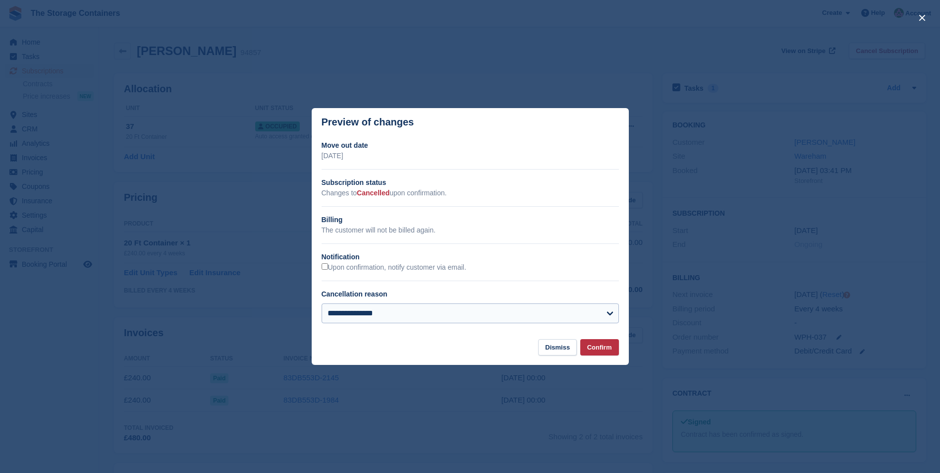  What do you see at coordinates (394, 268) in the screenshot?
I see `label: Upon confirmation, notify customer via email.` at bounding box center [394, 268].